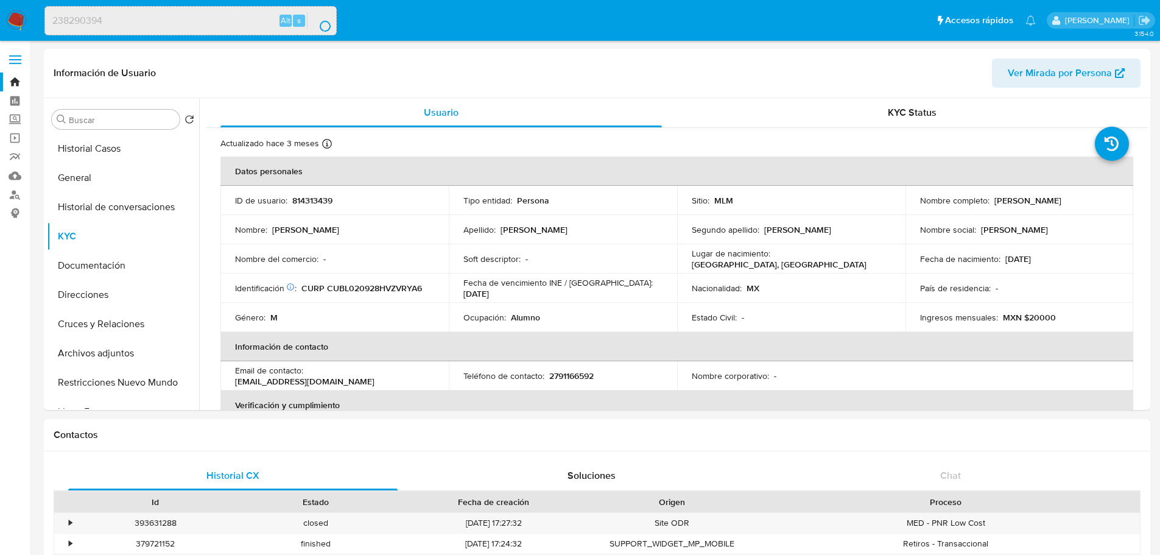  I want to click on p: Apellido :, so click(479, 230).